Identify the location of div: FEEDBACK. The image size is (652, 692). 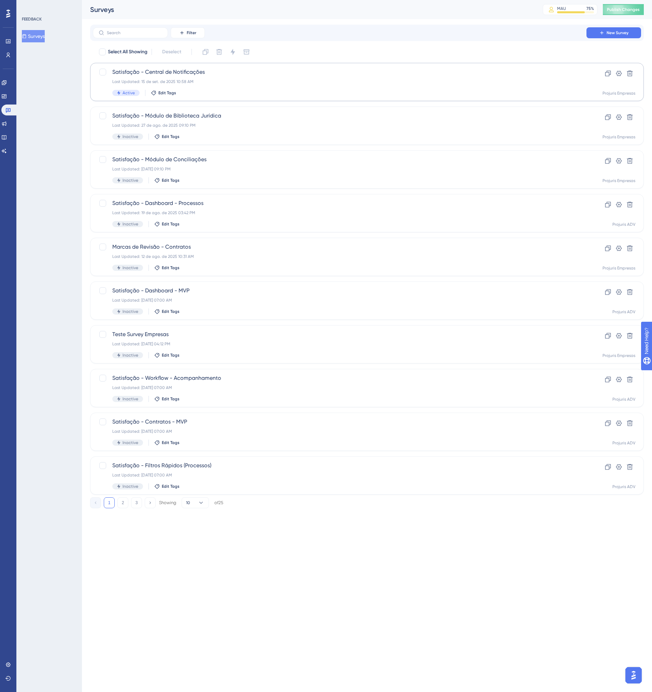
(32, 19).